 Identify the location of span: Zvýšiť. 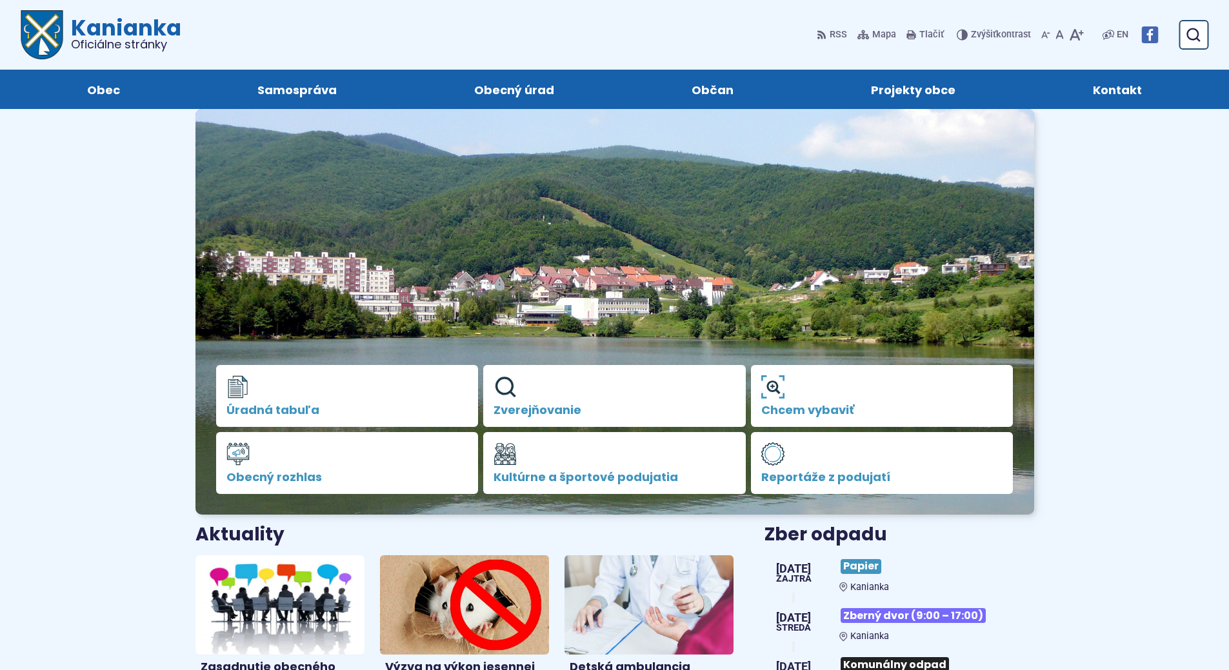
(983, 34).